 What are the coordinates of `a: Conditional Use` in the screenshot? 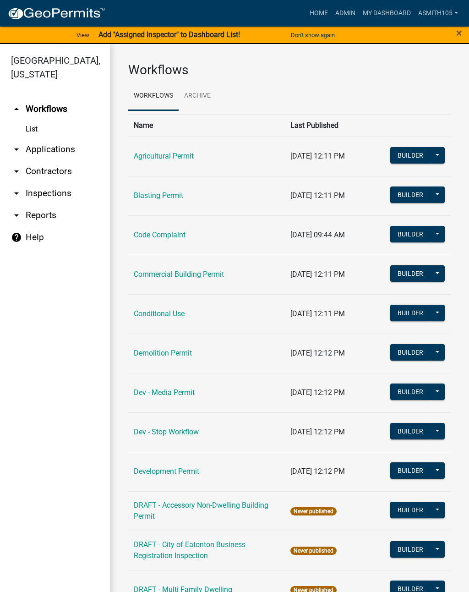 It's located at (159, 313).